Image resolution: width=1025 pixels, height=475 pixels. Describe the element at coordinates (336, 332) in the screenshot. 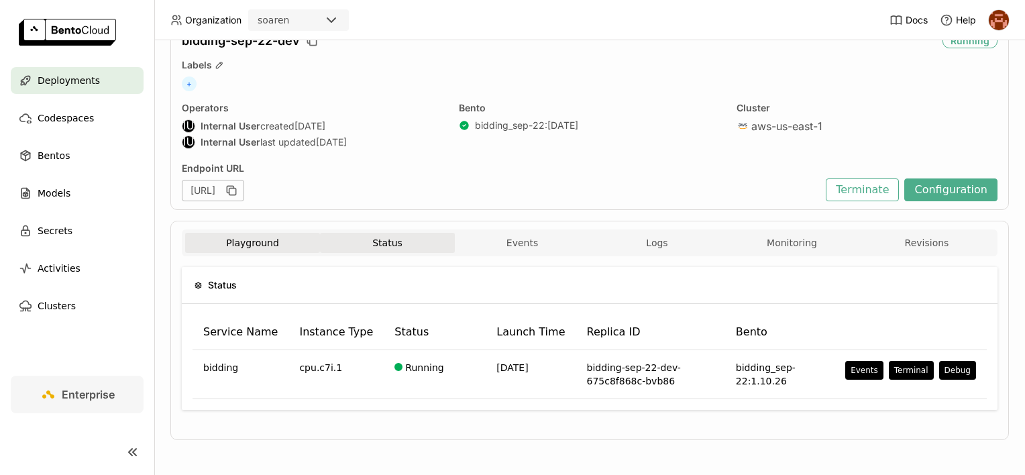

I see `th: Instance Type` at that location.